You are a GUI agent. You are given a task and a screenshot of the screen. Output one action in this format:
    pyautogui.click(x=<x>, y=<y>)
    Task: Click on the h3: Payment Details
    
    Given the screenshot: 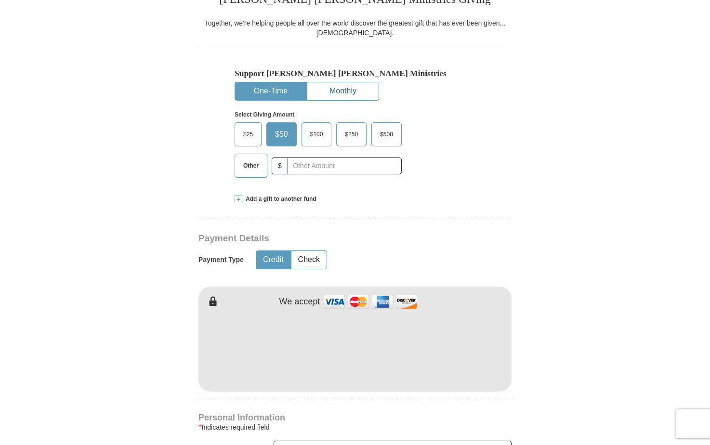 What is the action you would take?
    pyautogui.click(x=321, y=238)
    